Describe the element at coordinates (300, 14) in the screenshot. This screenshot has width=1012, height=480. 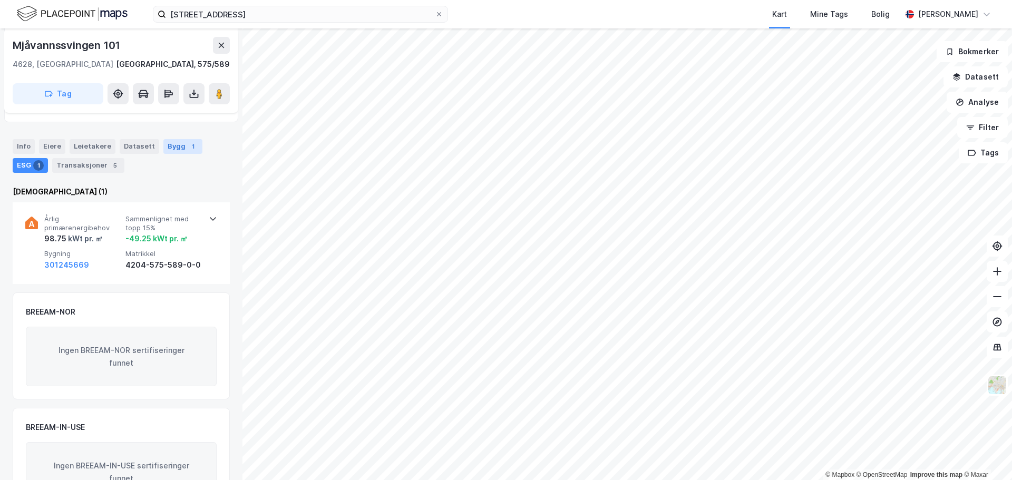
I see `input: Søk på adresse, matrikkel, gårdeiere, leietakere eller personer` at that location.